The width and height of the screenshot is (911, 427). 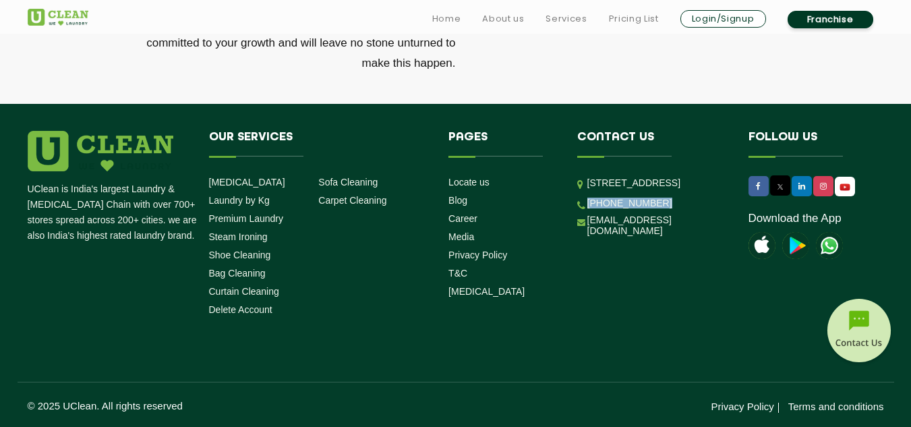 What do you see at coordinates (241, 310) in the screenshot?
I see `a: Delete Account` at bounding box center [241, 310].